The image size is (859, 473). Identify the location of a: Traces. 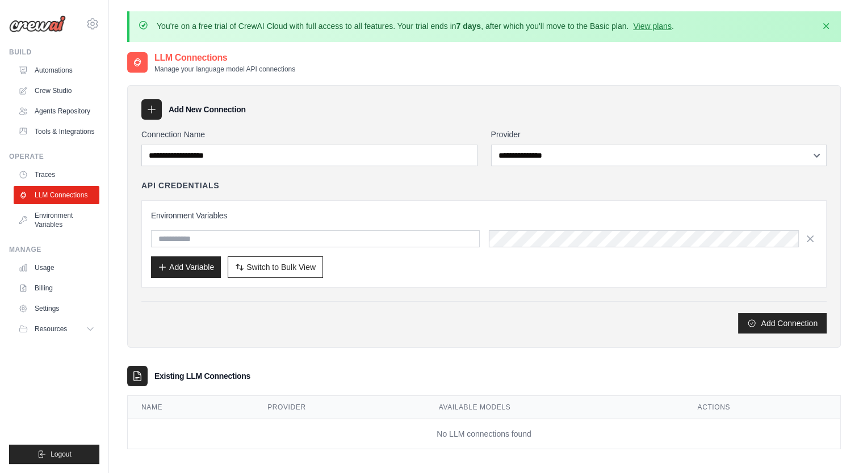
(56, 175).